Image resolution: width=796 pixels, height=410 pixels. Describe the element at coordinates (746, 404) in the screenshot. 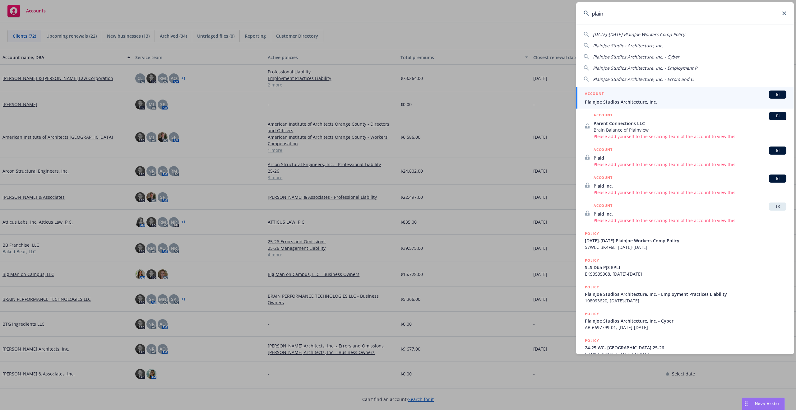

I see `div: Drag to move` at that location.